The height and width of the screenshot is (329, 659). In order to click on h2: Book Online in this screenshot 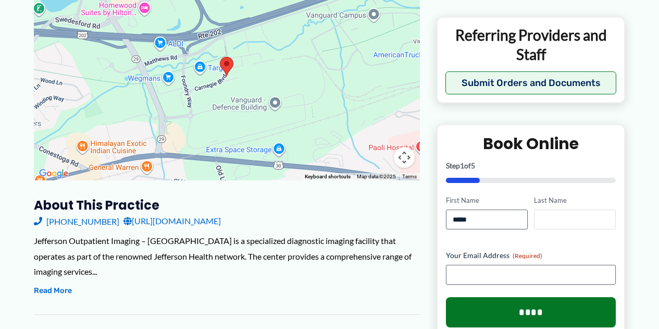, I will do `click(531, 143)`.